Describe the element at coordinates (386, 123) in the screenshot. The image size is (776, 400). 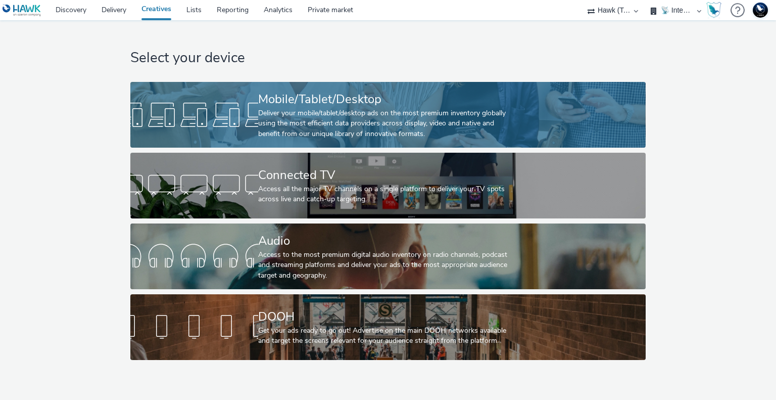
I see `div: Deliver your mobile/tablet/desktop ads on the most premium inventory globally using the most effi...` at that location.